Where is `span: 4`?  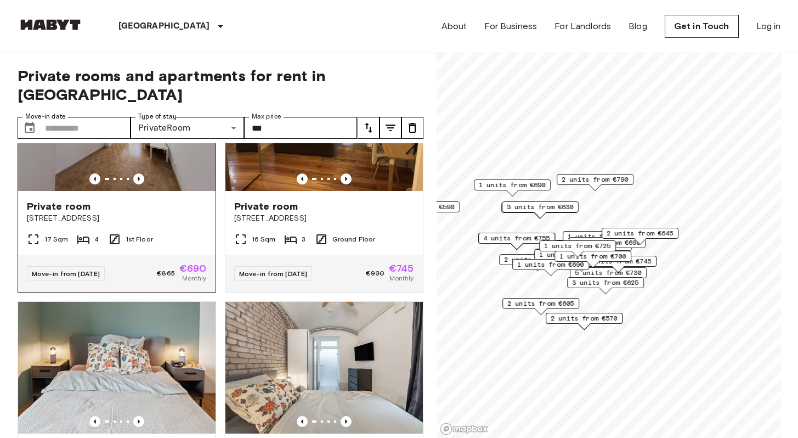
span: 4 is located at coordinates (97, 239).